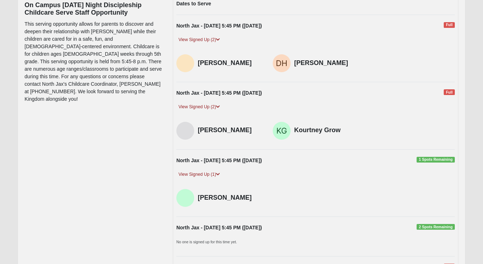 This screenshot has height=264, width=483. I want to click on img: Demetri Hooker, so click(282, 63).